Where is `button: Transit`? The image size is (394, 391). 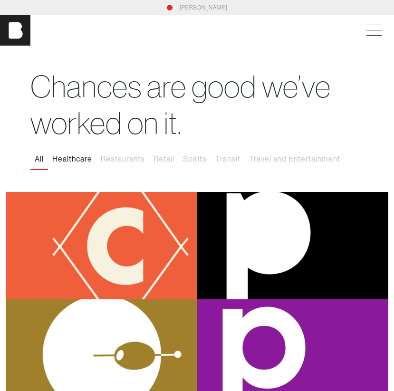 button: Transit is located at coordinates (228, 159).